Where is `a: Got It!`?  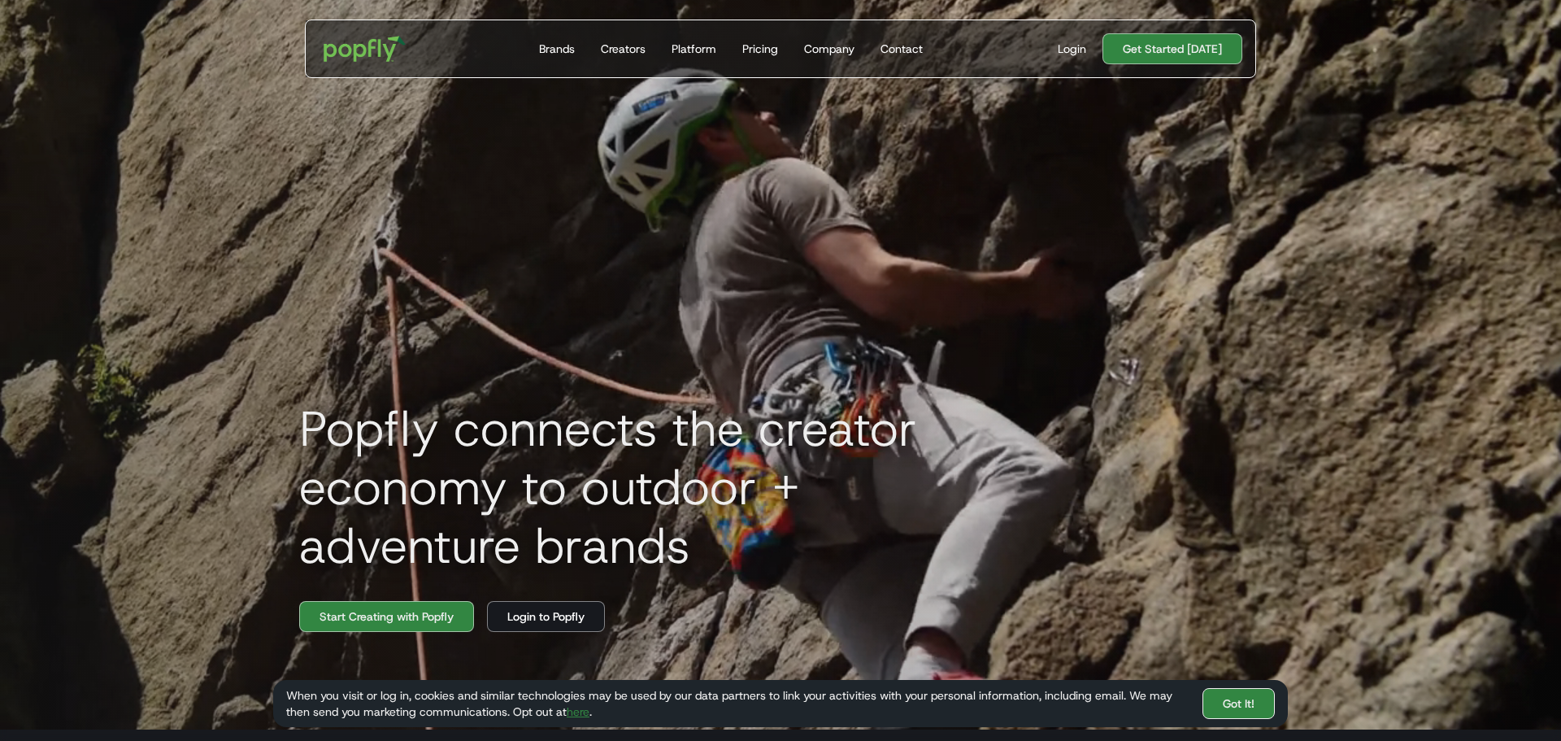
a: Got It! is located at coordinates (1238, 703).